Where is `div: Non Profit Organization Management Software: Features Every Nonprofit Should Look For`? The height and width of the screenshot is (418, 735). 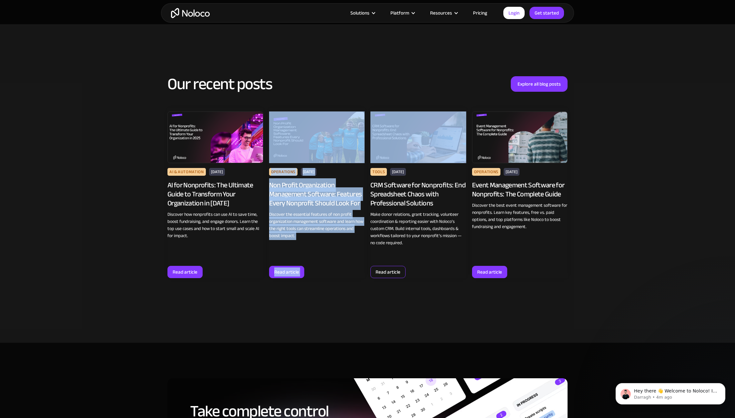 div: Non Profit Organization Management Software: Features Every Nonprofit Should Look For is located at coordinates (317, 194).